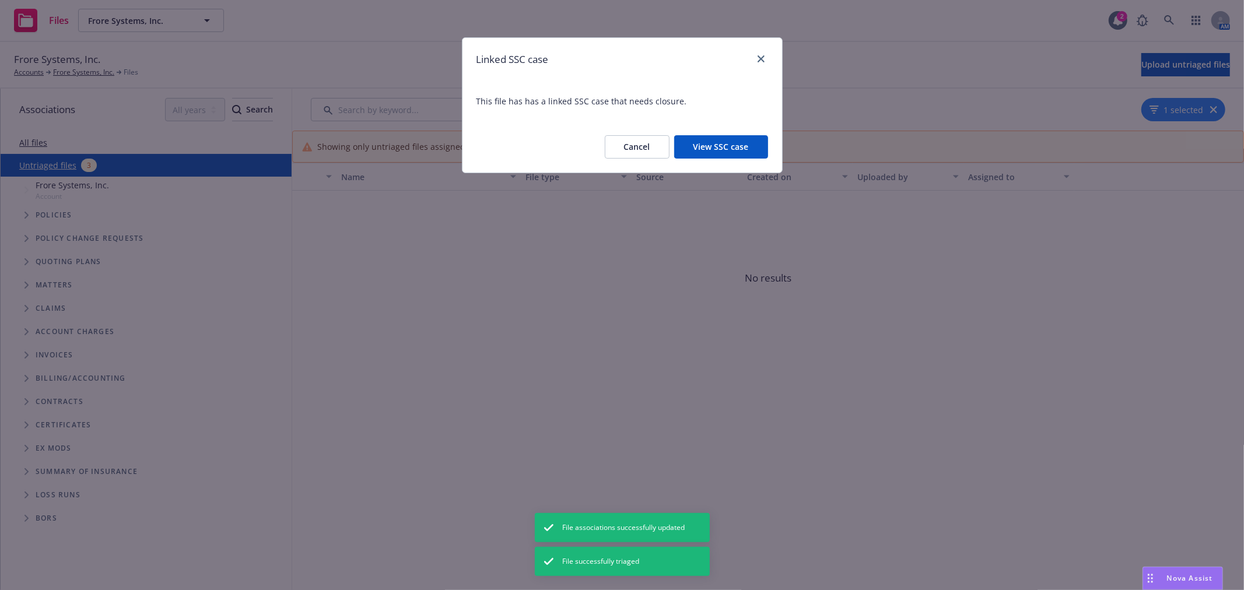 This screenshot has height=590, width=1244. Describe the element at coordinates (1183, 579) in the screenshot. I see `button: Nova Assist` at that location.